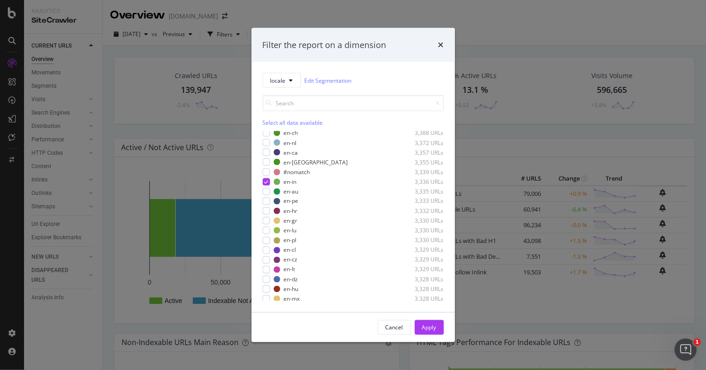 The width and height of the screenshot is (706, 370). What do you see at coordinates (291, 201) in the screenshot?
I see `div: en-pe` at bounding box center [291, 201].